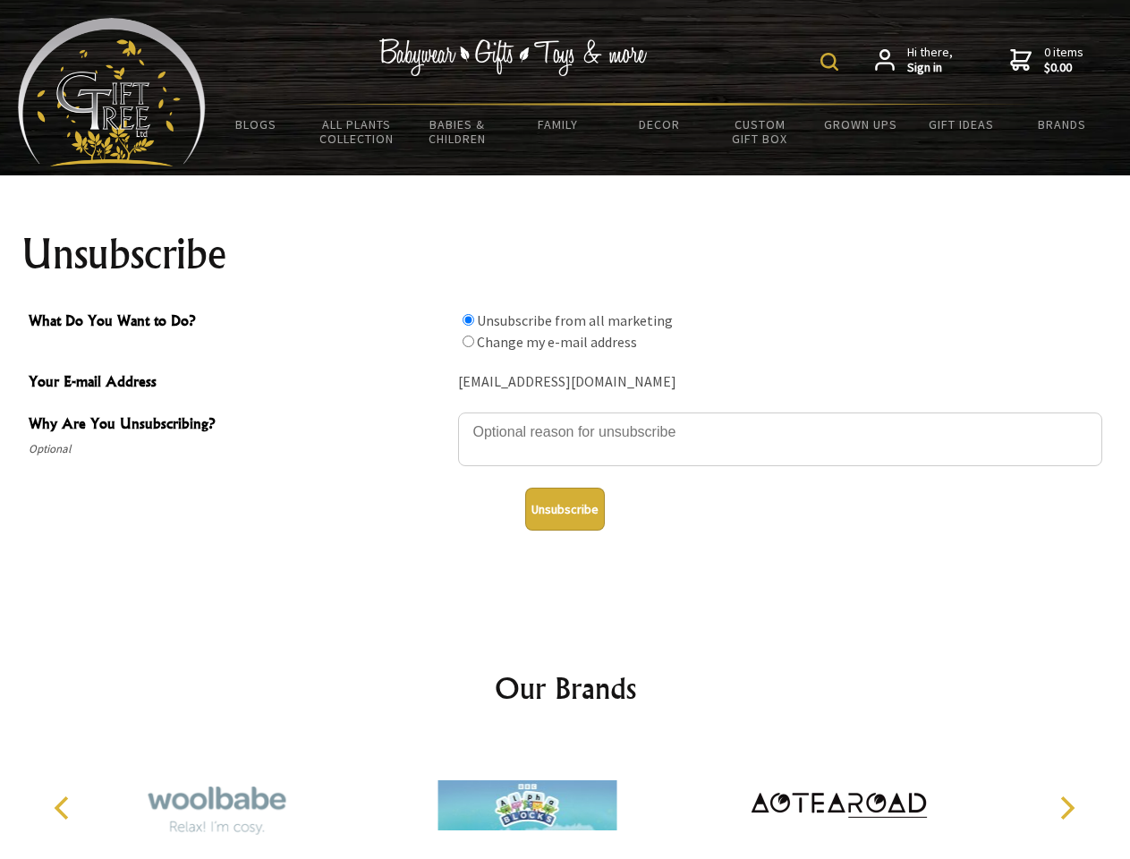 Image resolution: width=1130 pixels, height=859 pixels. What do you see at coordinates (239, 425) in the screenshot?
I see `span: Why Are You Unsubscribing?` at bounding box center [239, 425].